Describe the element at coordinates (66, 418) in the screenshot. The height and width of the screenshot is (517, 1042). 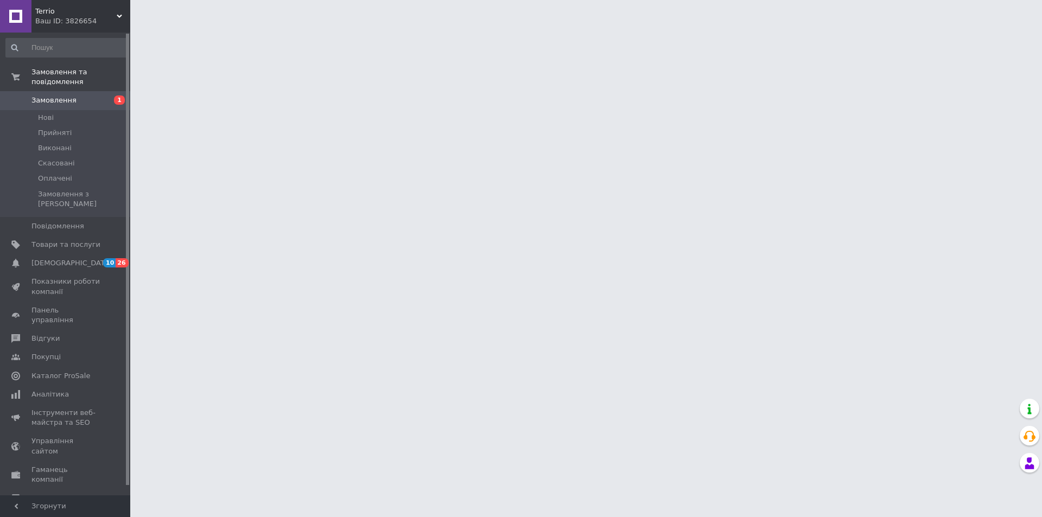
I see `span: Інструменти веб-майстра та SEO` at that location.